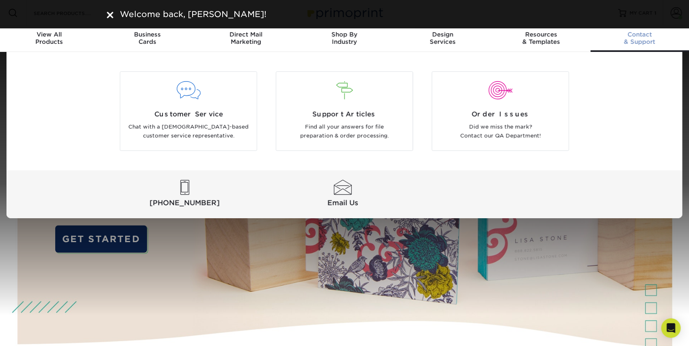  I want to click on a: Shop ByIndustry, so click(344, 39).